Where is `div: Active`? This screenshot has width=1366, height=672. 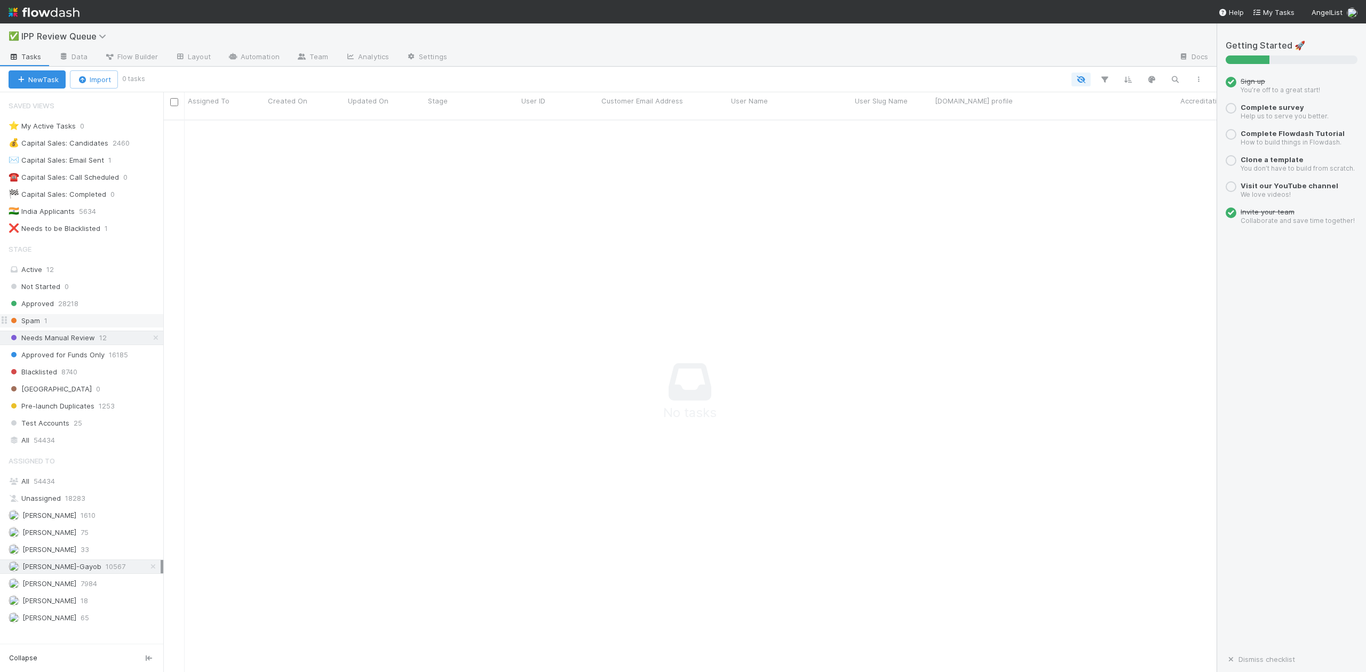
div: Active is located at coordinates (84, 269).